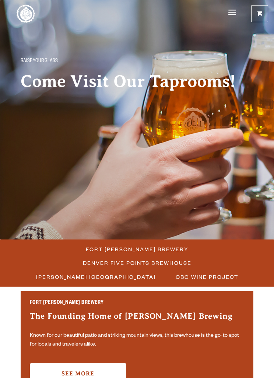  What do you see at coordinates (137, 263) in the screenshot?
I see `a: Denver Five Points Brewhouse` at bounding box center [137, 263].